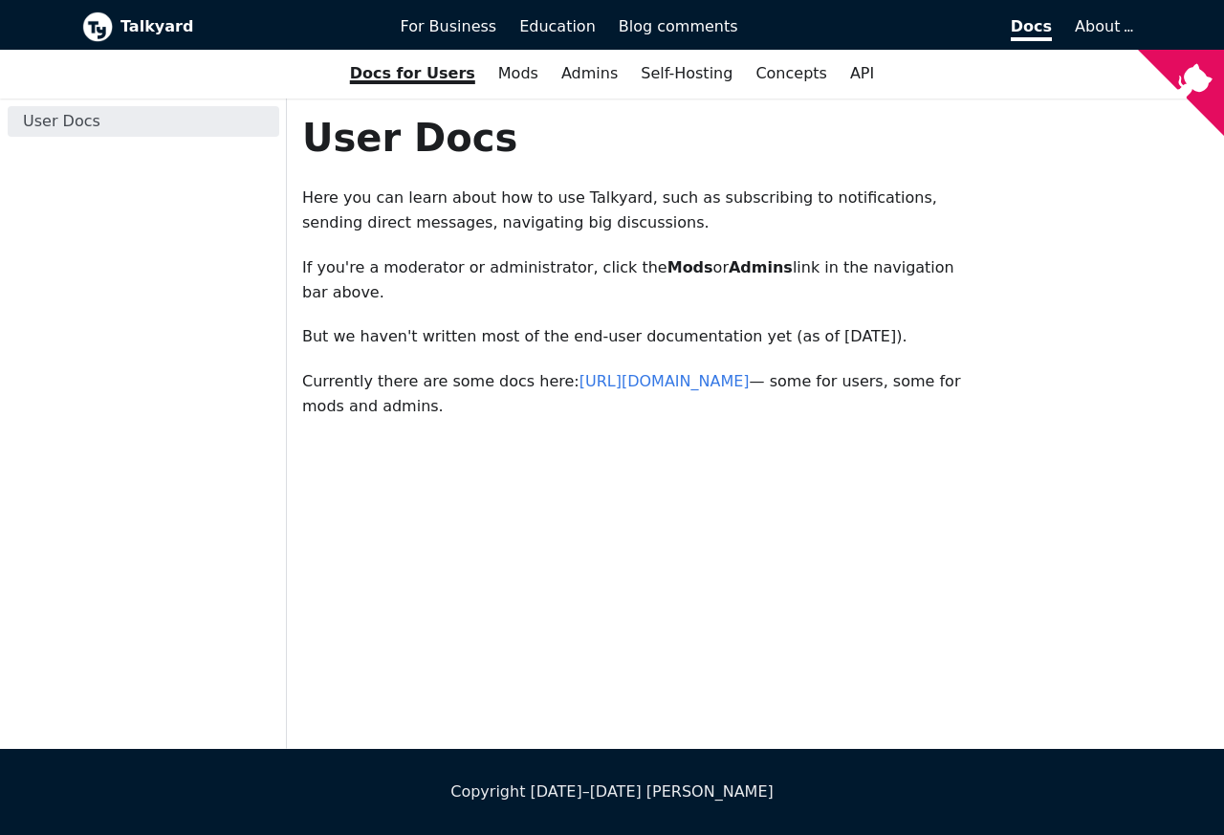 The height and width of the screenshot is (835, 1224). What do you see at coordinates (412, 74) in the screenshot?
I see `a: Docs for Users` at bounding box center [412, 74].